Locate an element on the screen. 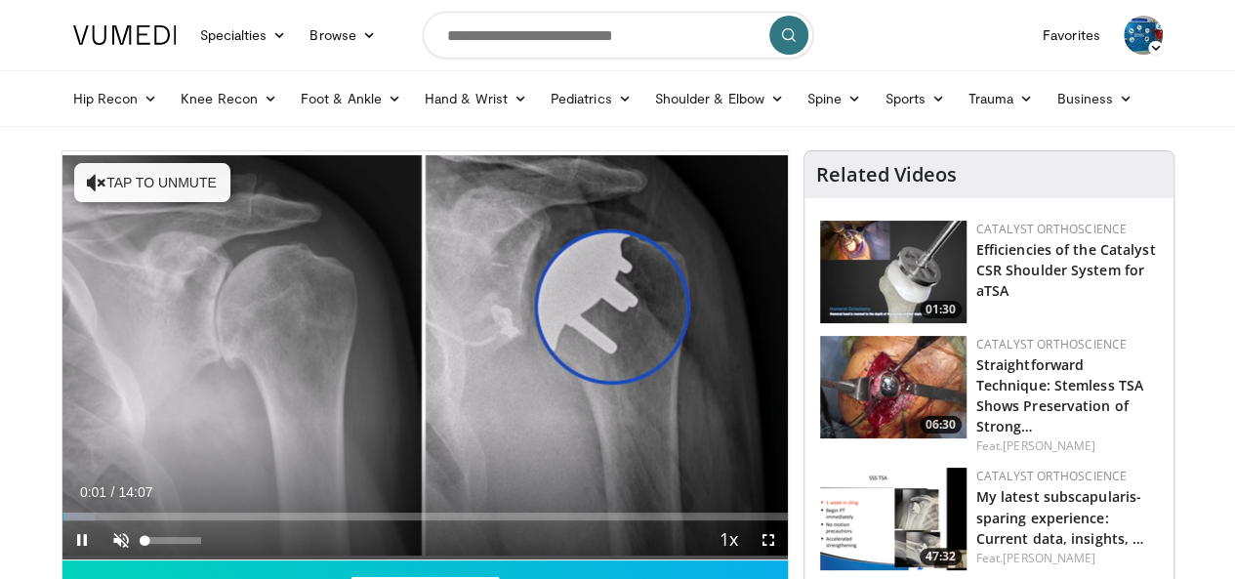 The image size is (1235, 579). span: 14:07 is located at coordinates (135, 492).